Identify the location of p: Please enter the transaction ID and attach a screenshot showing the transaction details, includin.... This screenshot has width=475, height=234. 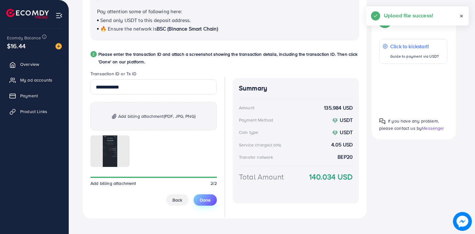
(228, 58).